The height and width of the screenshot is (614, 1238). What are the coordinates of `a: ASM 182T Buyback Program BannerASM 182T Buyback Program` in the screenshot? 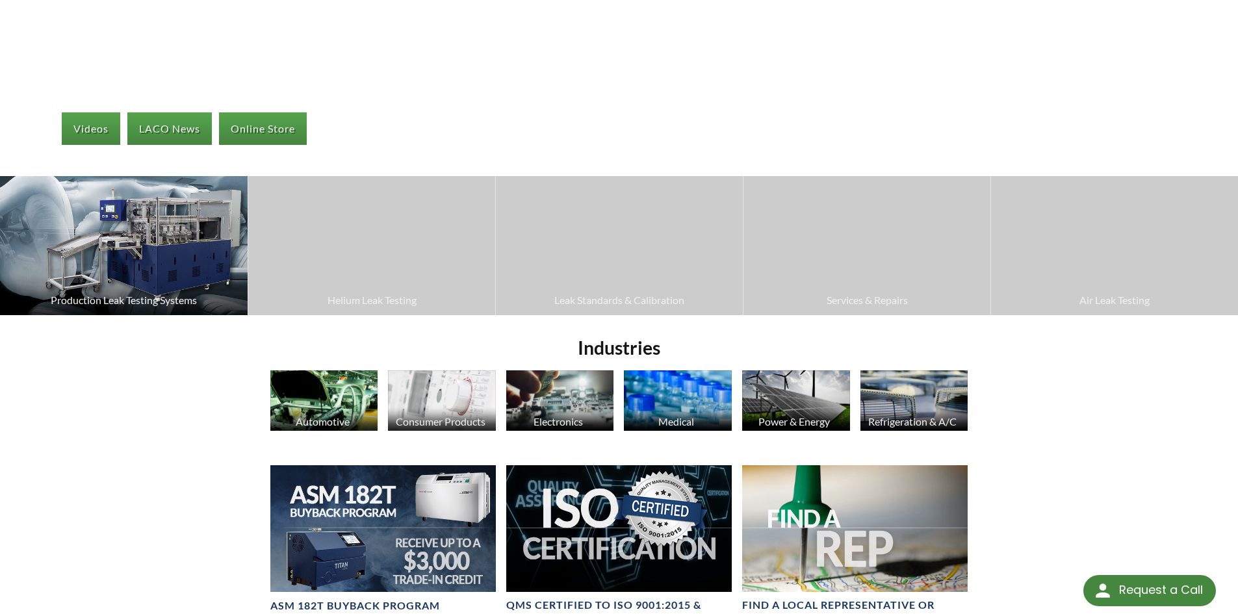 It's located at (383, 539).